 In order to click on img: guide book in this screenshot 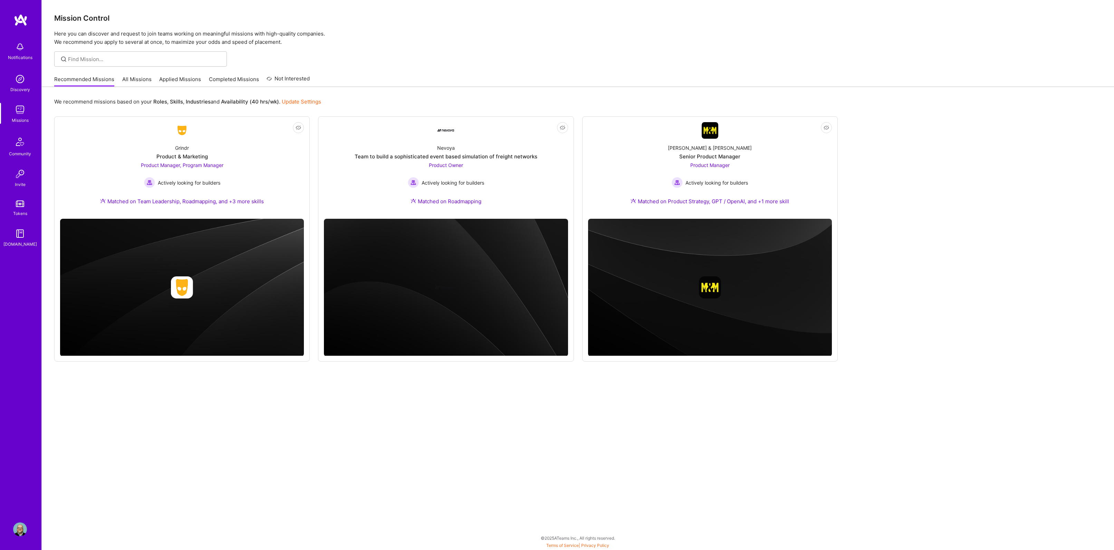, I will do `click(20, 234)`.